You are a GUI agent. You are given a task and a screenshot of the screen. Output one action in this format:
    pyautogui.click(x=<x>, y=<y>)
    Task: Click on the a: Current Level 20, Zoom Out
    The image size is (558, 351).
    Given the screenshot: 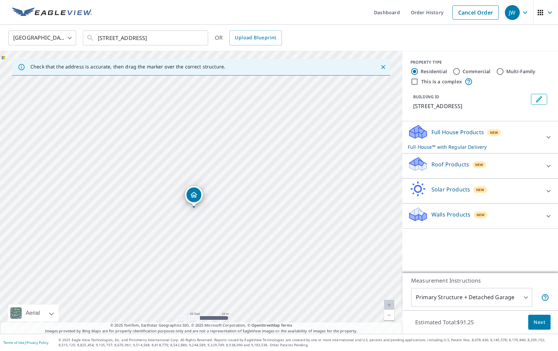 What is the action you would take?
    pyautogui.click(x=389, y=315)
    